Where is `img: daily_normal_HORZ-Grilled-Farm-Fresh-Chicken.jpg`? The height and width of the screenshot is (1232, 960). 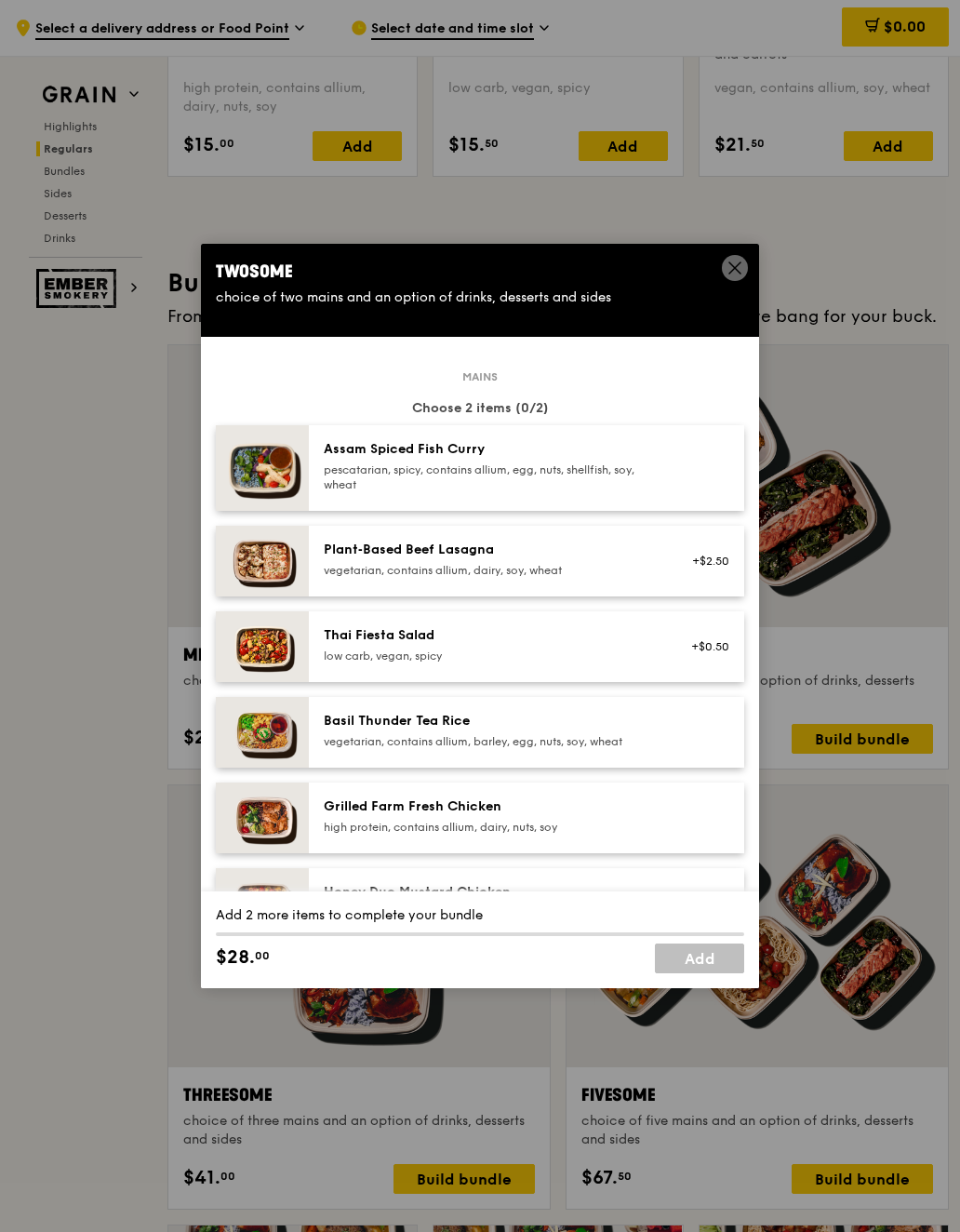 img: daily_normal_HORZ-Grilled-Farm-Fresh-Chicken.jpg is located at coordinates (262, 818).